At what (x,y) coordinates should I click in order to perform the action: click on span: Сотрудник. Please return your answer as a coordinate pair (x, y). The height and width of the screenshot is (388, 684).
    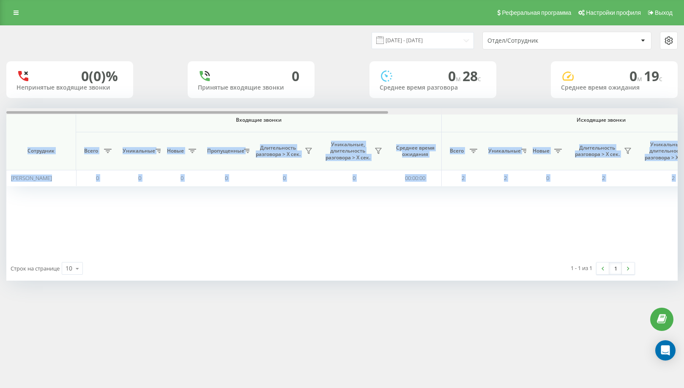
    Looking at the image, I should click on (41, 151).